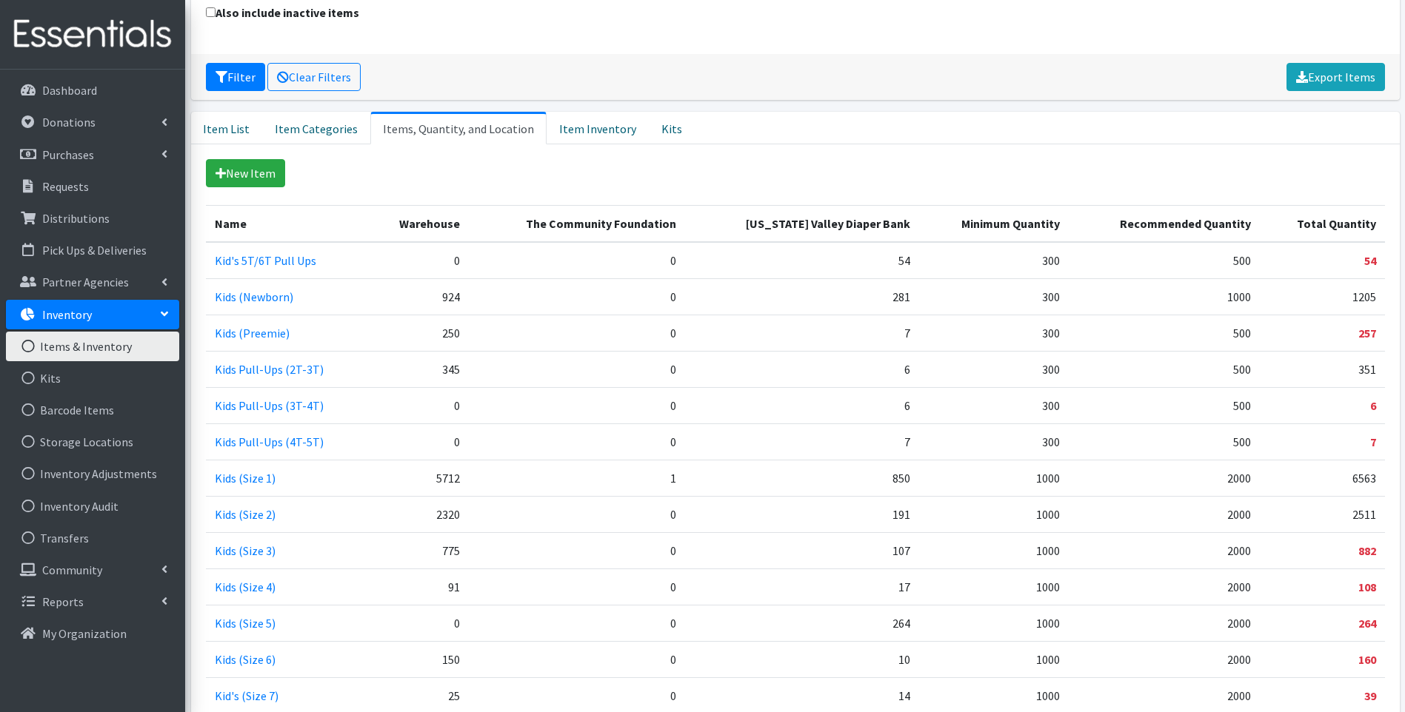  What do you see at coordinates (76, 218) in the screenshot?
I see `p: Distributions` at bounding box center [76, 218].